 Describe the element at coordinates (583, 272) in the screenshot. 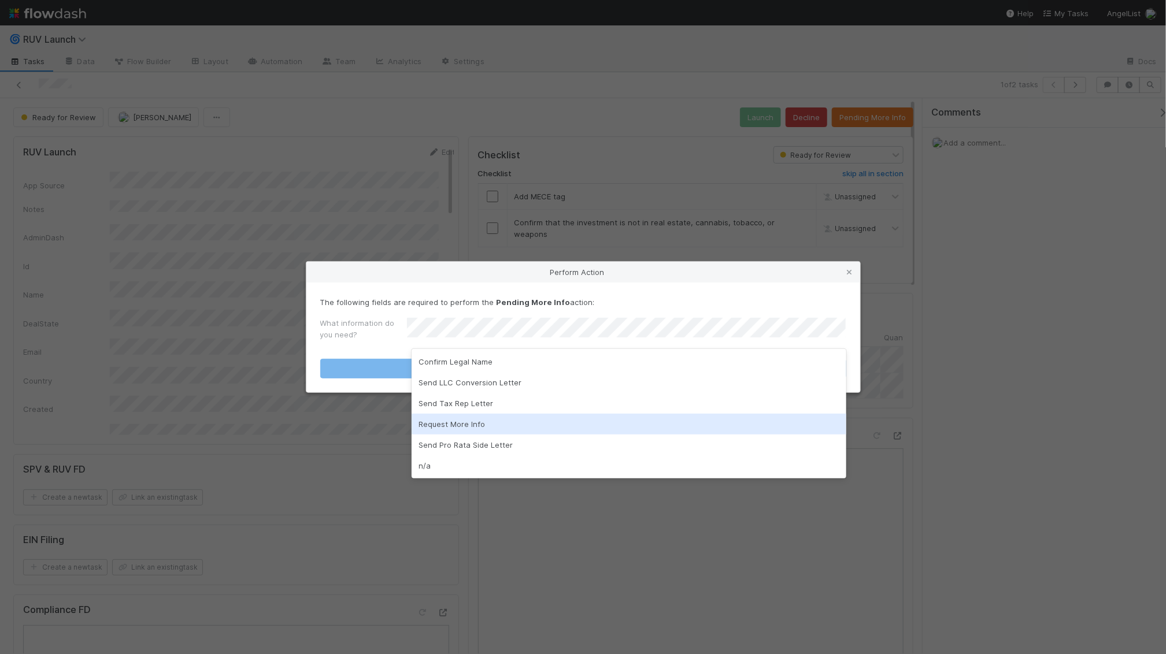

I see `div: Perform Action` at that location.